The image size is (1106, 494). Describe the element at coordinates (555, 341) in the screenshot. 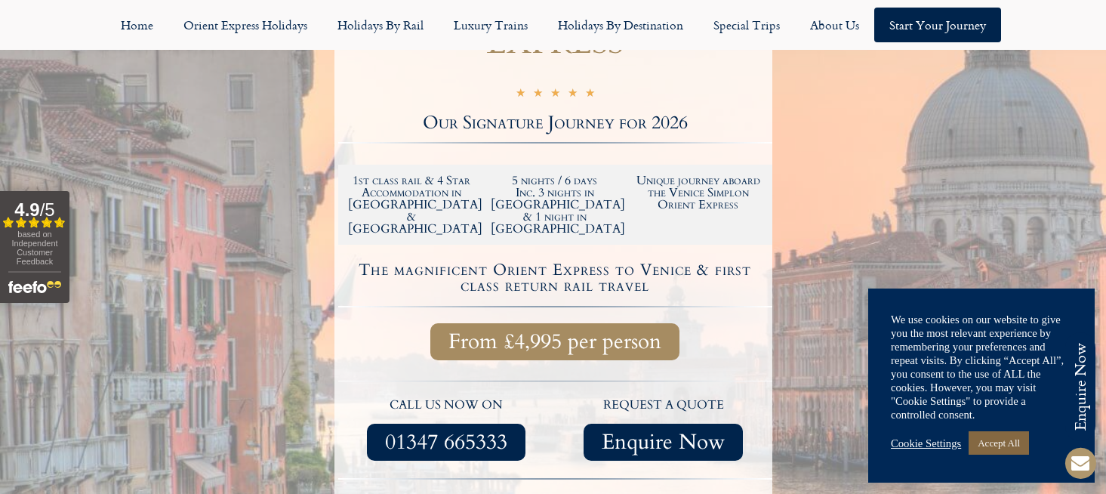

I see `span: From £4,995 per person` at that location.